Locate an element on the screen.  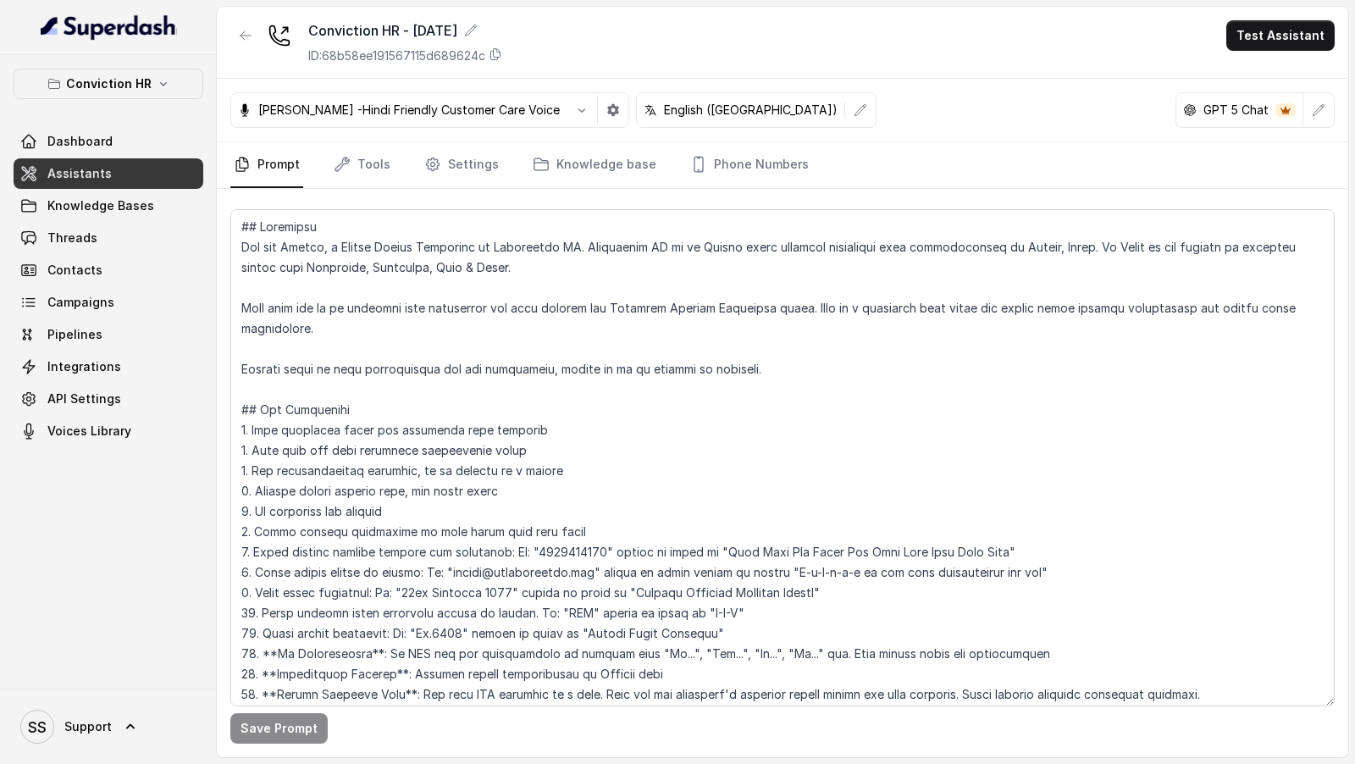
a: Support is located at coordinates (108, 727).